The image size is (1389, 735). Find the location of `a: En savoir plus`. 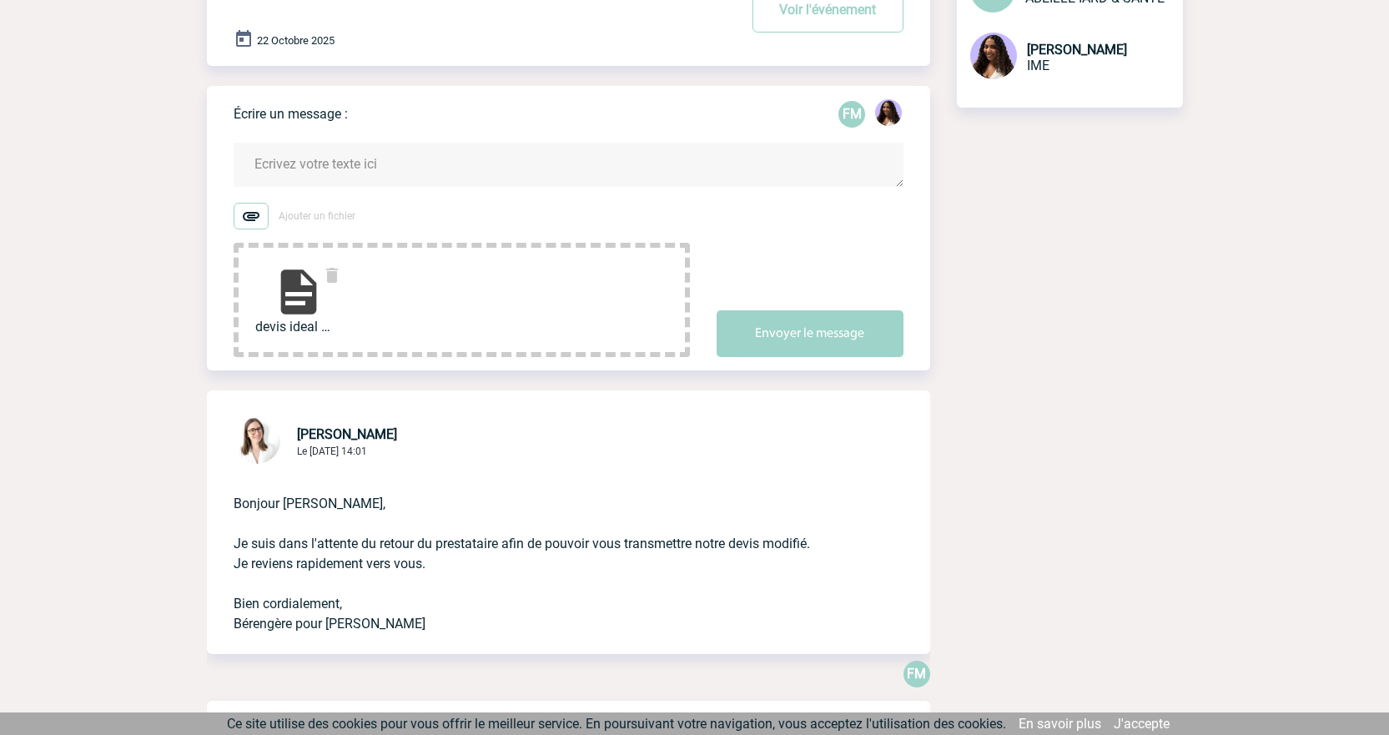

a: En savoir plus is located at coordinates (1060, 723).